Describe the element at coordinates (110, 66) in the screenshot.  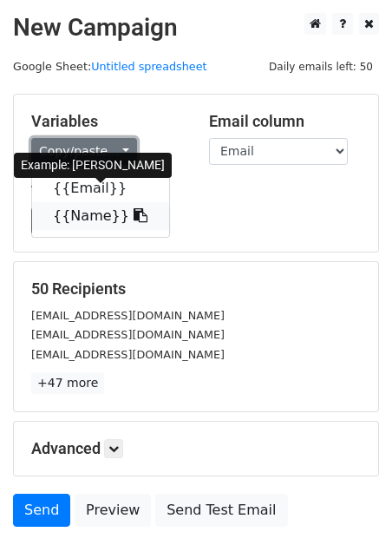
I see `small: Google Sheet:` at that location.